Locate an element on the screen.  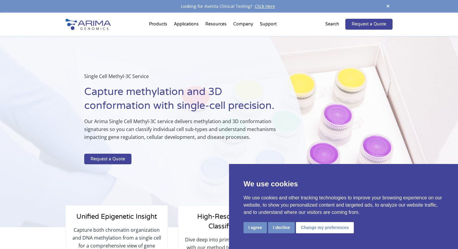
span: Unified Epigenetic Insight is located at coordinates (117, 217).